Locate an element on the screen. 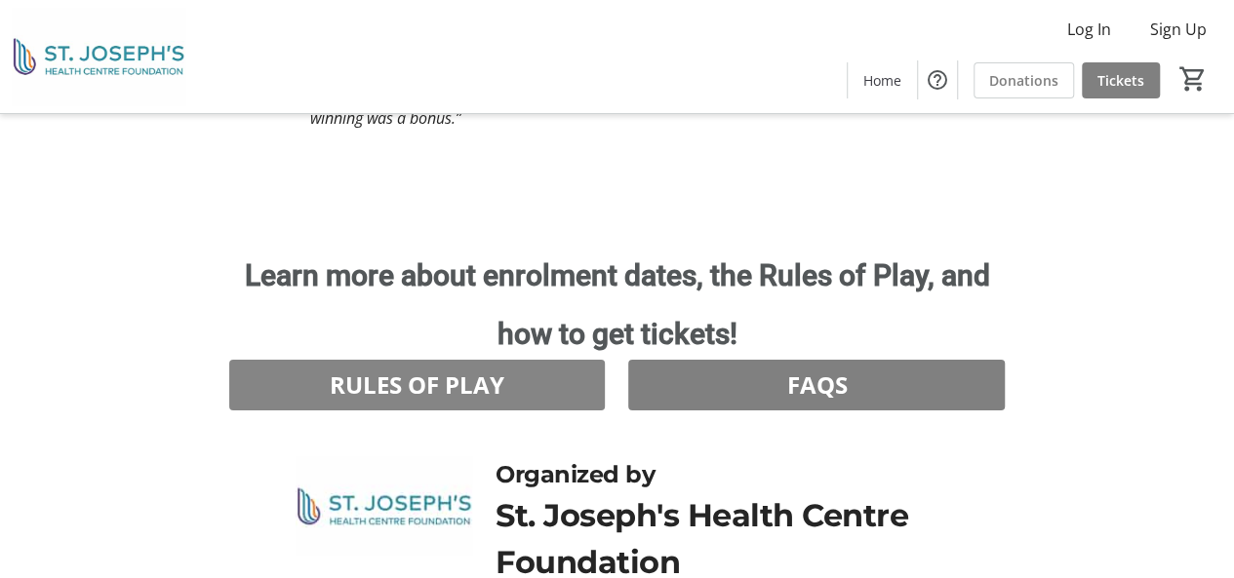  span: Learn more about enrolment dates, the Rules of Play, and how to get tickets! is located at coordinates (616, 304).